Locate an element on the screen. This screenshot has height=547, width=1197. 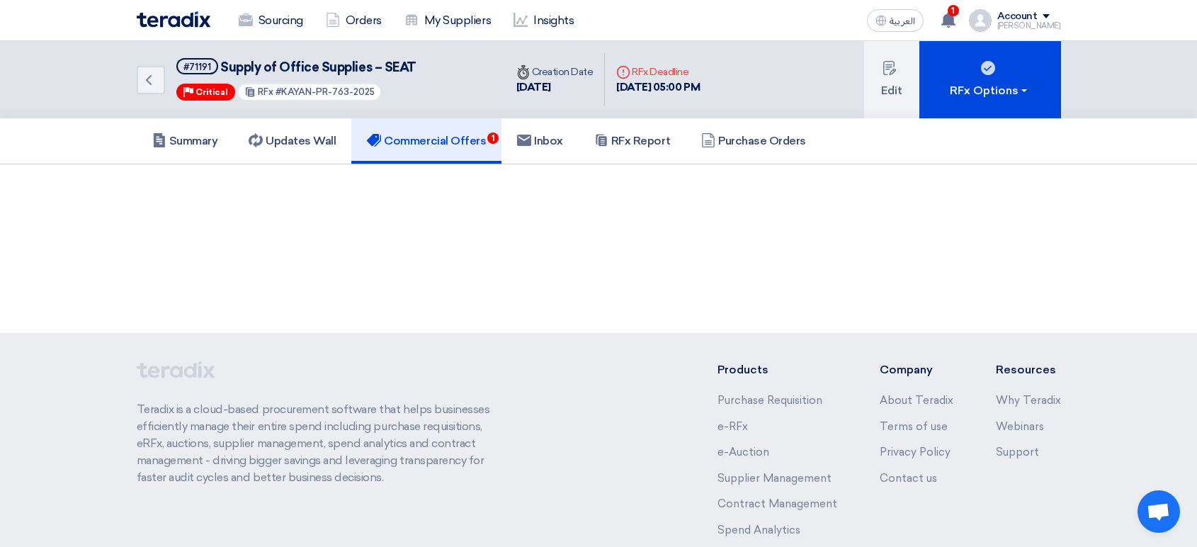
a: About Teradix is located at coordinates (916, 400).